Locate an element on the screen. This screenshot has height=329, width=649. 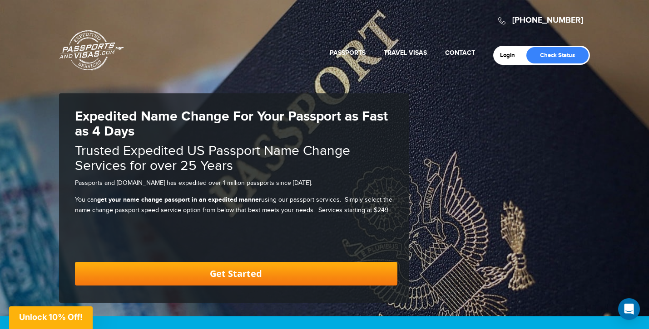
a: Get Started is located at coordinates (236, 274).